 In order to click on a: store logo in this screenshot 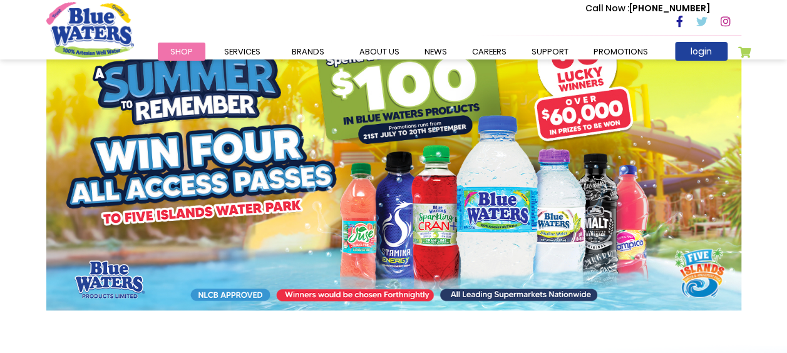, I will do `click(90, 29)`.